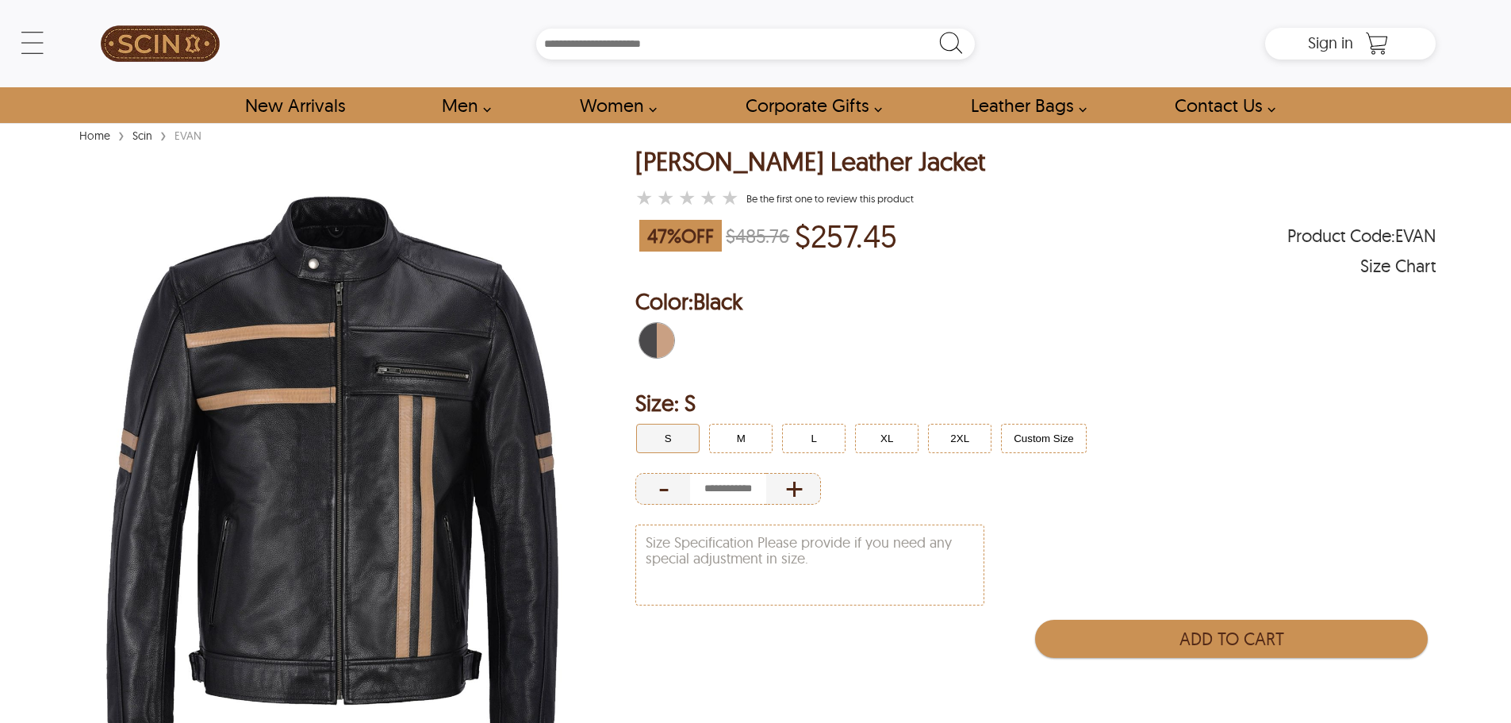 Image resolution: width=1511 pixels, height=723 pixels. I want to click on div: Size Chart, so click(1398, 266).